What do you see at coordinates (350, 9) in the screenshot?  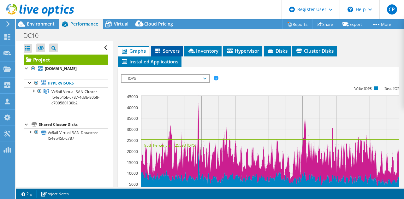 I see `svg: \n` at bounding box center [350, 9].